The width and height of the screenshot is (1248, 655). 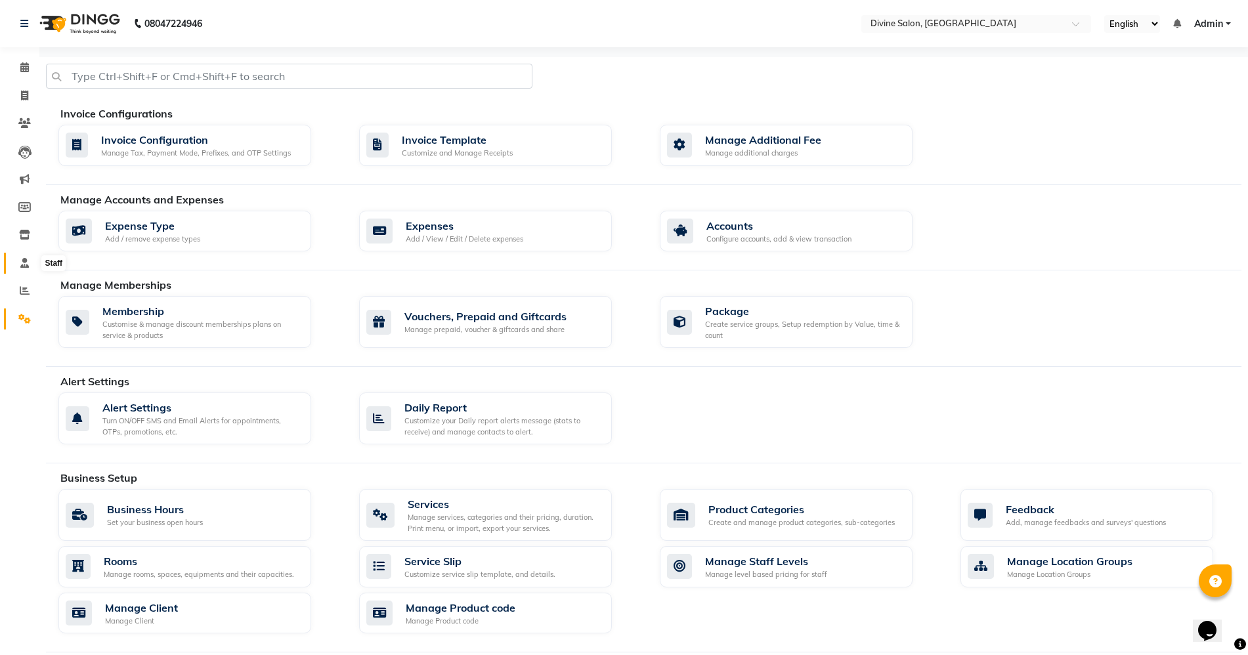 What do you see at coordinates (1101, 566) in the screenshot?
I see `a: Manage Location GroupsManage Location Groups` at bounding box center [1101, 566].